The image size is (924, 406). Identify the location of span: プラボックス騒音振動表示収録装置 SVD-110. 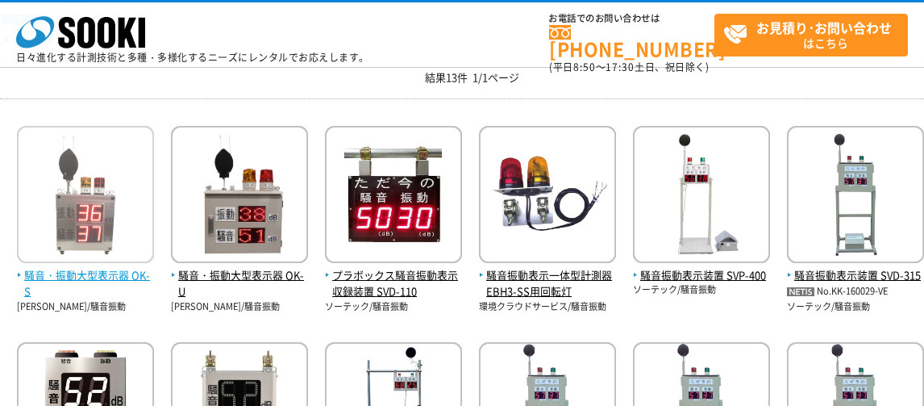
(394, 284).